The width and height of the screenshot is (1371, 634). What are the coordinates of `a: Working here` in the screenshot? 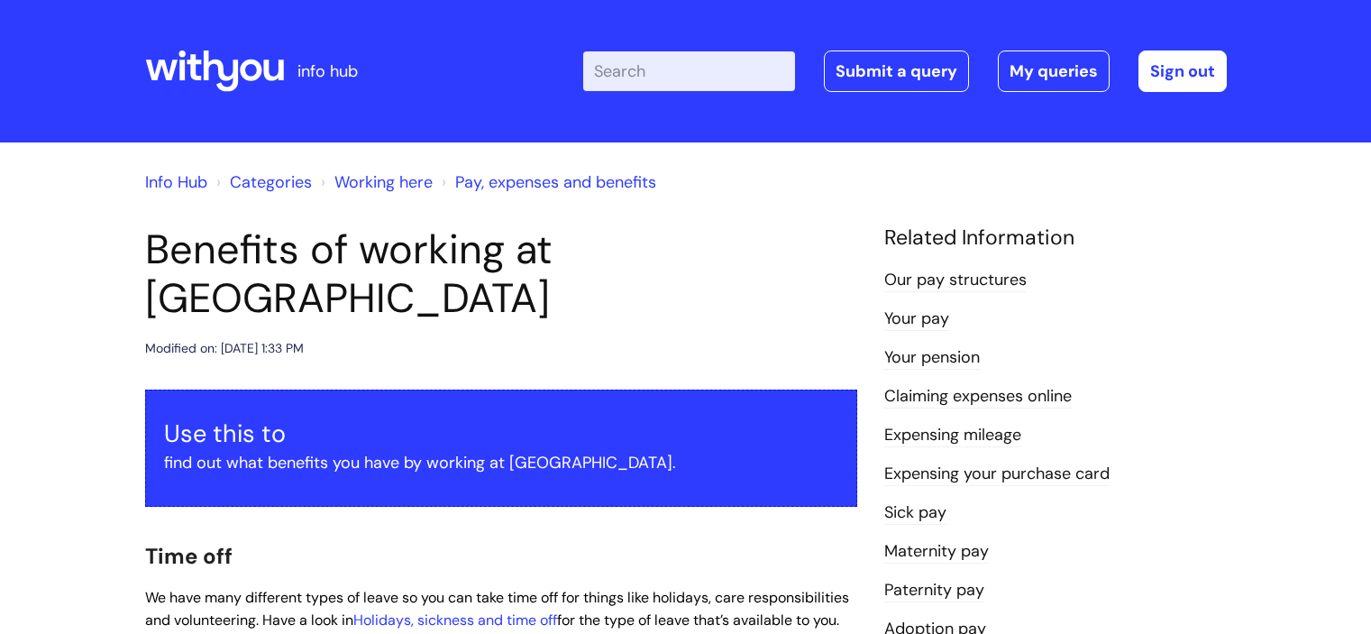 It's located at (383, 182).